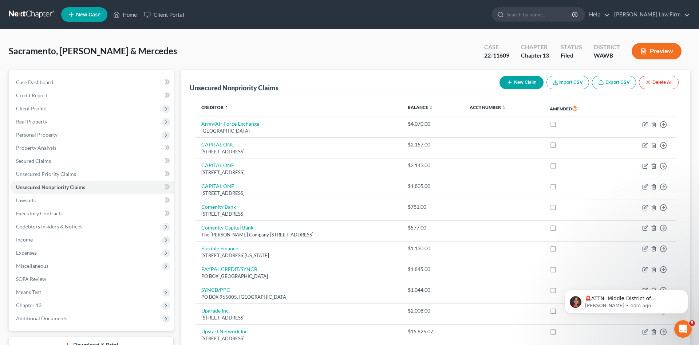 The height and width of the screenshot is (345, 699). What do you see at coordinates (216, 310) in the screenshot?
I see `a: Upgrade Inc.` at bounding box center [216, 310].